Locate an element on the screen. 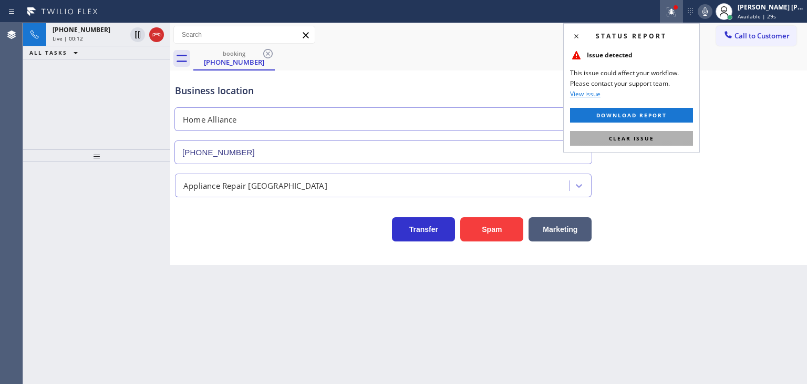 The image size is (807, 384). button: Transfer is located at coordinates (424, 229).